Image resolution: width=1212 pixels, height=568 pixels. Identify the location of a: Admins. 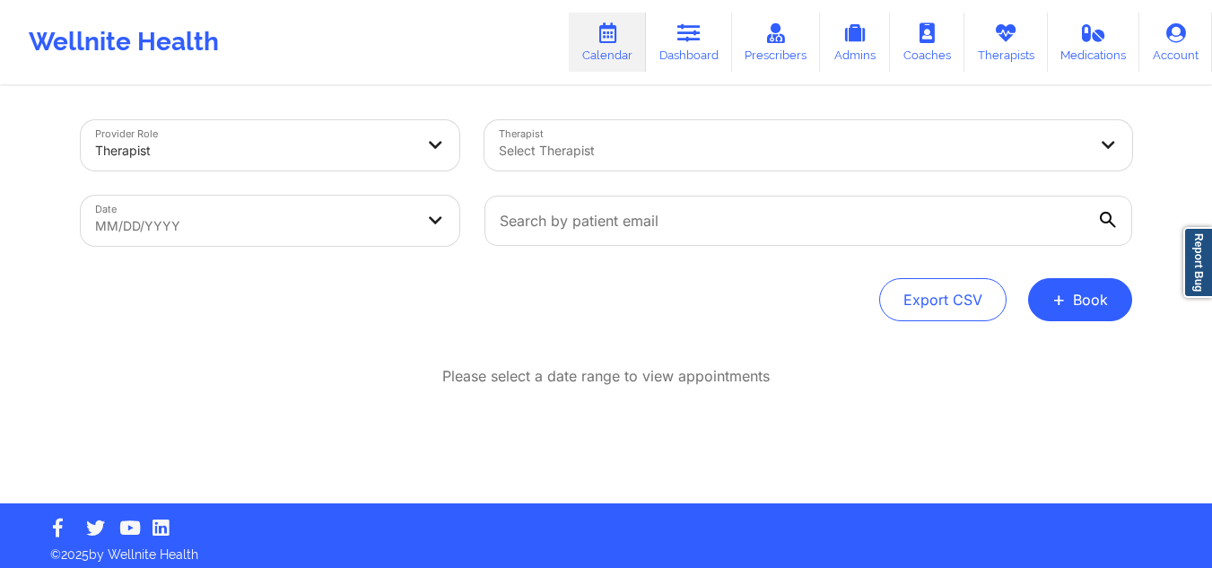
(855, 42).